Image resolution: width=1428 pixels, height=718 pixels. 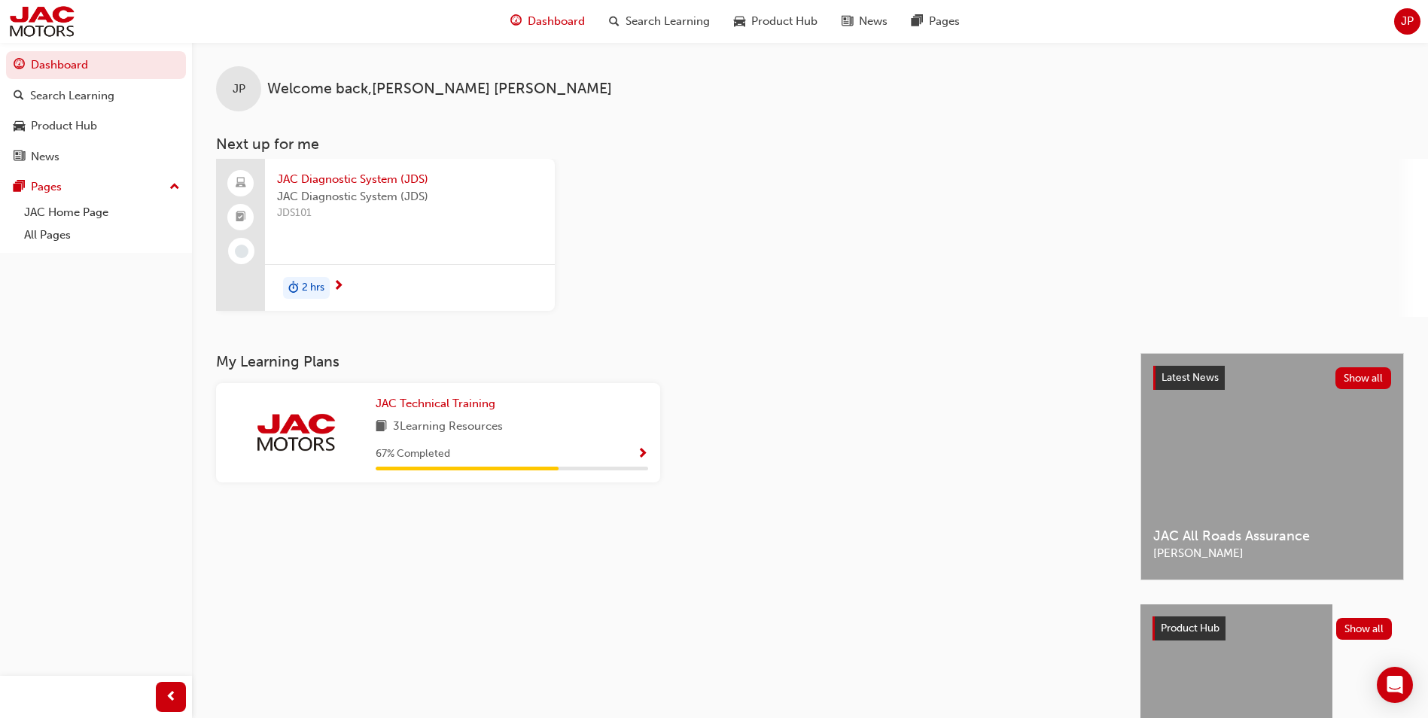 I want to click on a: Search Learning, so click(x=96, y=96).